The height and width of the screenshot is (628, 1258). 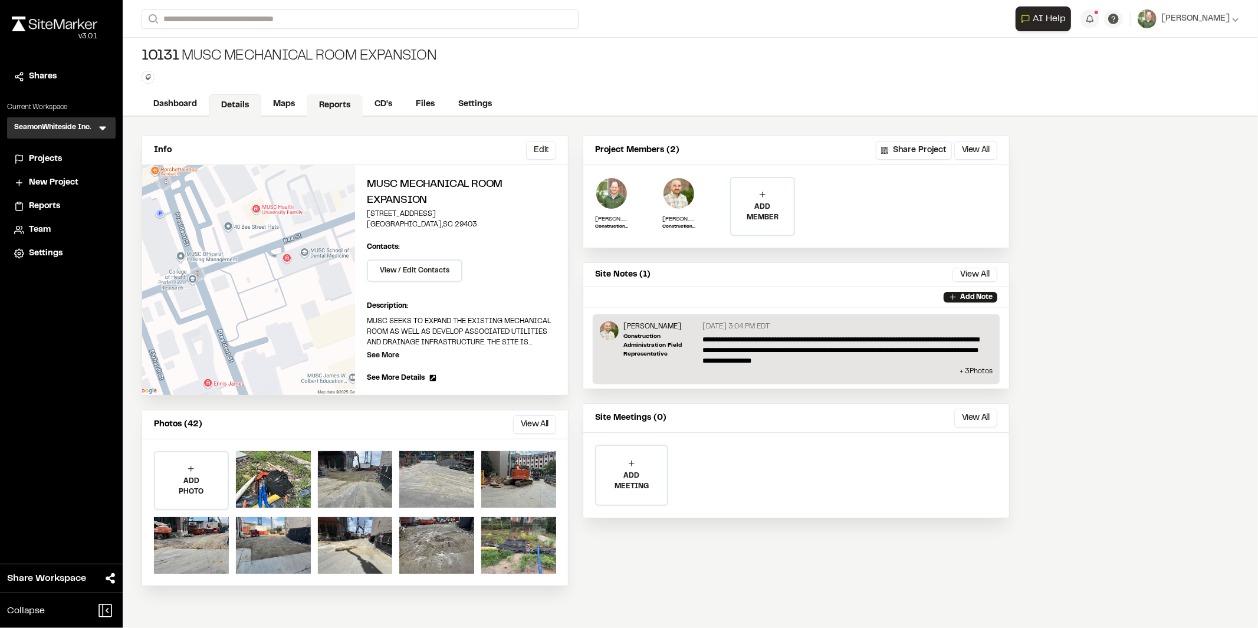 What do you see at coordinates (976, 297) in the screenshot?
I see `p: Add Note` at bounding box center [976, 297].